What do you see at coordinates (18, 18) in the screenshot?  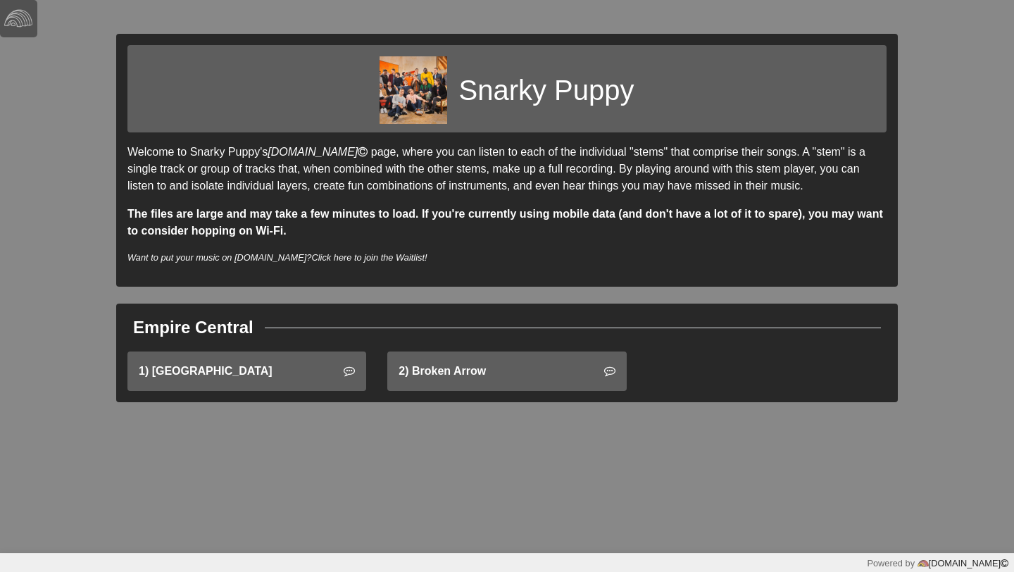 I see `img: logo-white-4c48a5e4bebecaebe01ca5a9d34031cfd3d4ef9ae749242e8c4bf12ef99f53e8.png` at bounding box center [18, 18].